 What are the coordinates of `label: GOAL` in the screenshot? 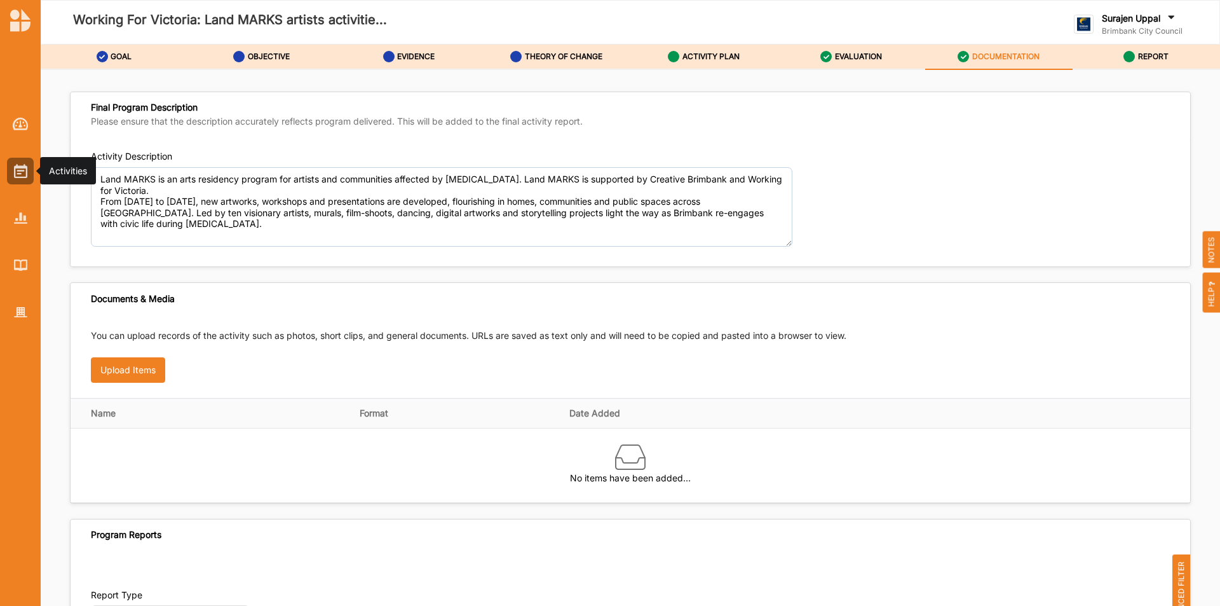 It's located at (121, 57).